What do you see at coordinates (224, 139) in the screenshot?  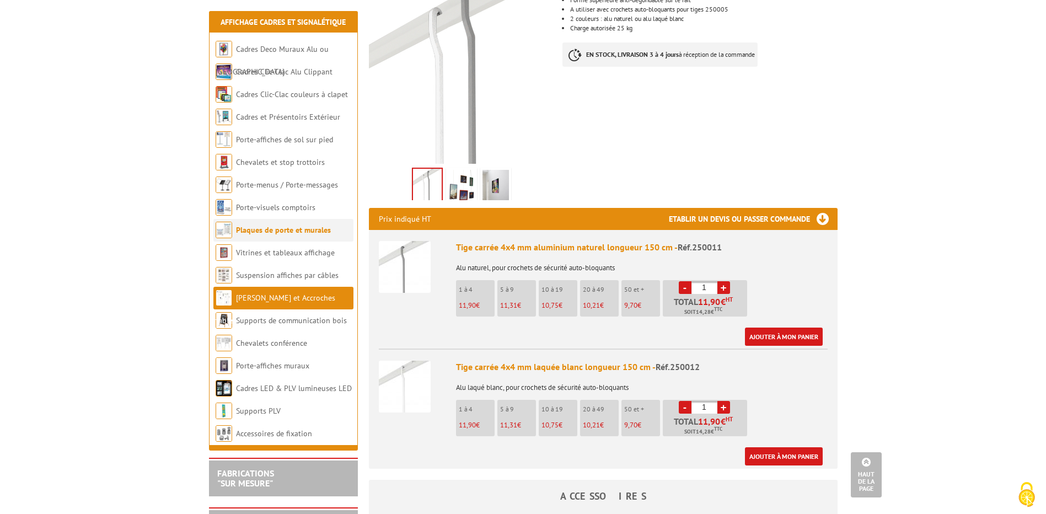 I see `img: Porte-affiches de sol sur pied` at bounding box center [224, 139].